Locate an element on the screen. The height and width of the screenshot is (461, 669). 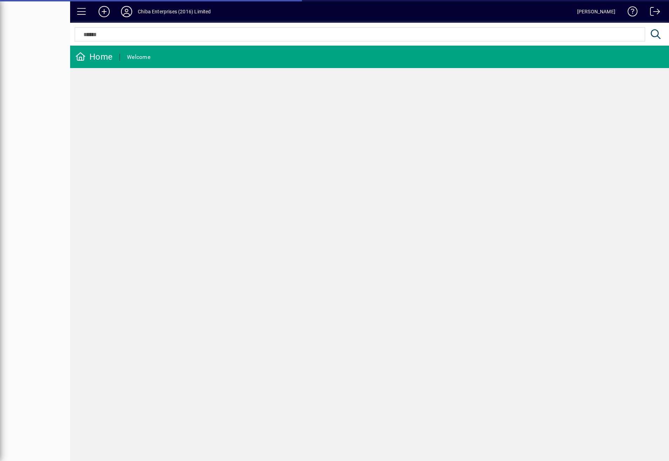
button: Profile is located at coordinates (127, 12).